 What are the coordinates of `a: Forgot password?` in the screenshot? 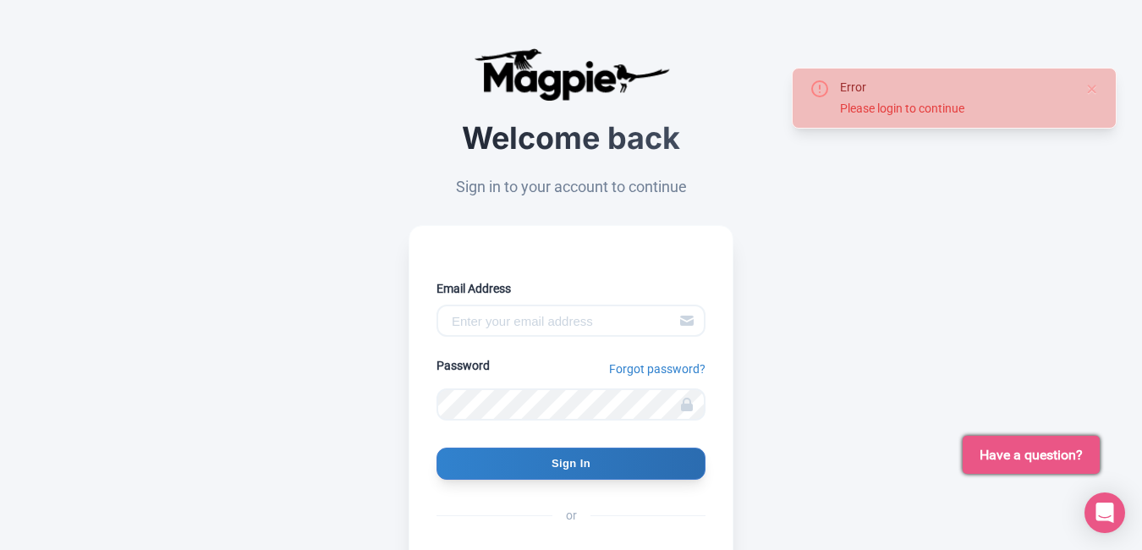 It's located at (655, 369).